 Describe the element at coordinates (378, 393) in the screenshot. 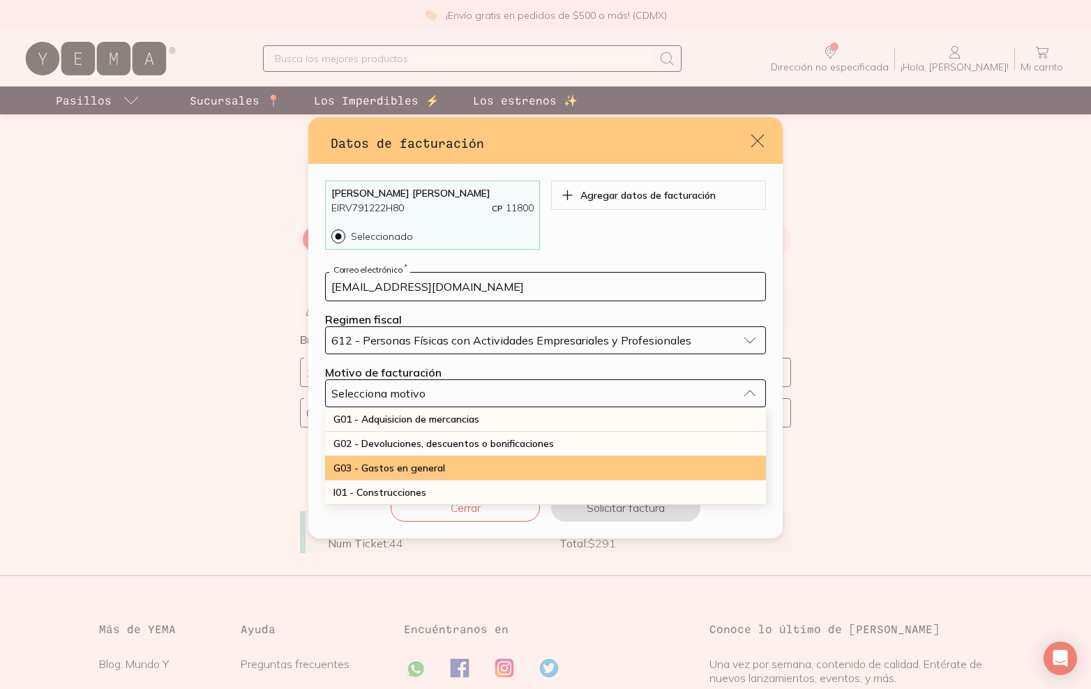

I see `span: Selecciona motivo` at that location.